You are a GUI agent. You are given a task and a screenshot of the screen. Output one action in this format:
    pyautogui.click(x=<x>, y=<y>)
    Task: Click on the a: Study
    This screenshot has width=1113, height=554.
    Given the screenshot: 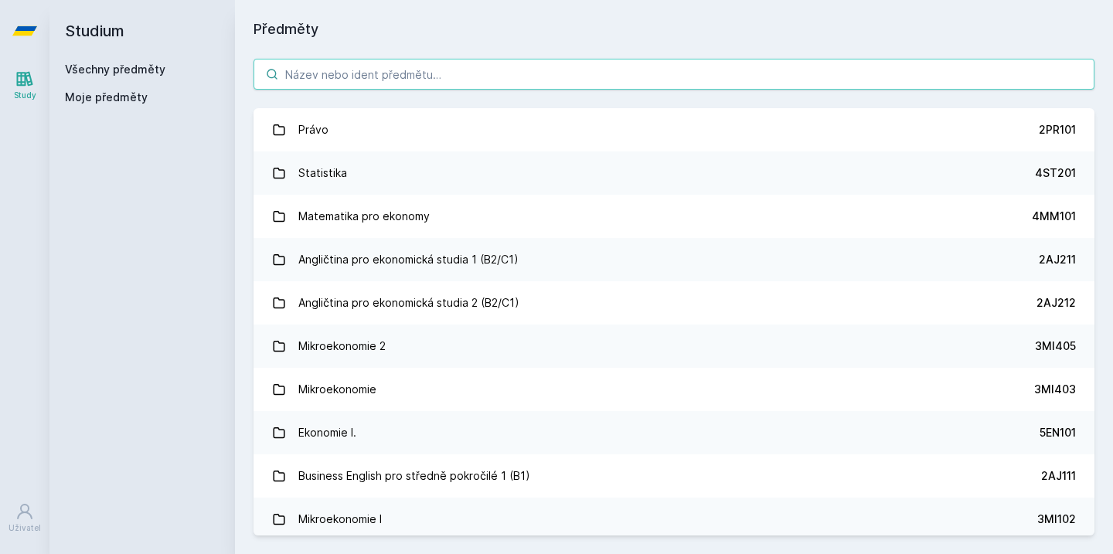 What is the action you would take?
    pyautogui.click(x=25, y=85)
    